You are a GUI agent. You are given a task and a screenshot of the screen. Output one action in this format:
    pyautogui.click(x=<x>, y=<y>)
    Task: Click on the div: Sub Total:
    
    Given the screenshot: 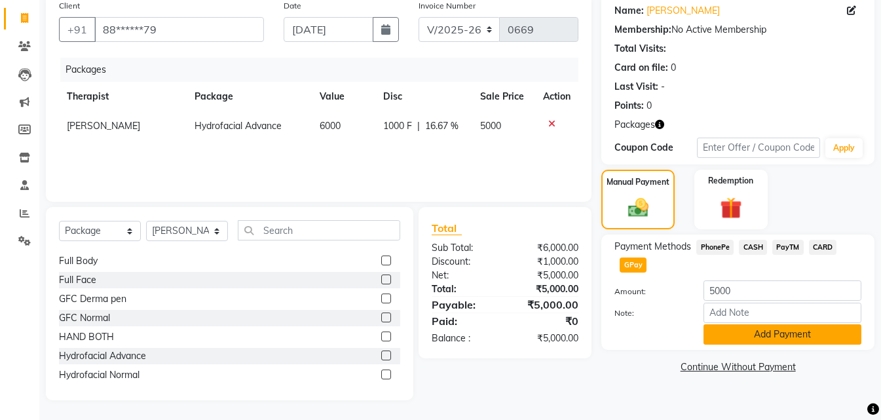 What is the action you would take?
    pyautogui.click(x=463, y=248)
    